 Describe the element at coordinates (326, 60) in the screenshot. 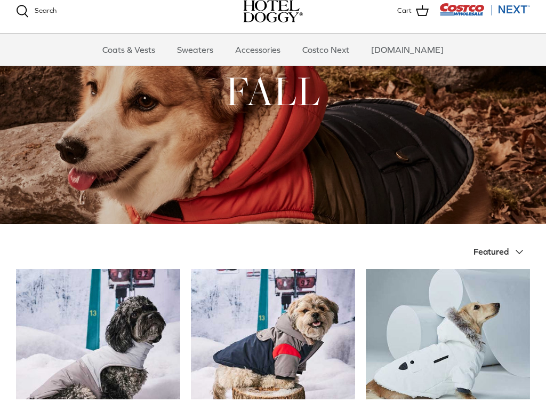

I see `a: Costco Next` at that location.